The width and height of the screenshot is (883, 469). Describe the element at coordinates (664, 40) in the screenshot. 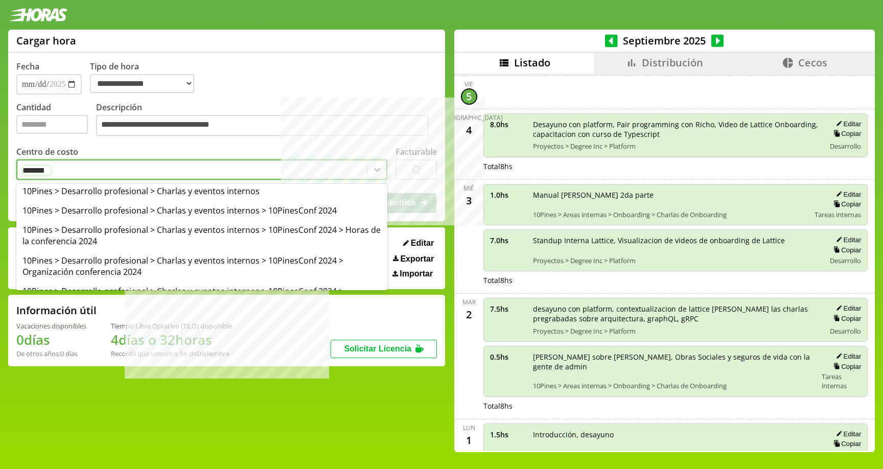

I see `span: Septiembre 2025` at that location.